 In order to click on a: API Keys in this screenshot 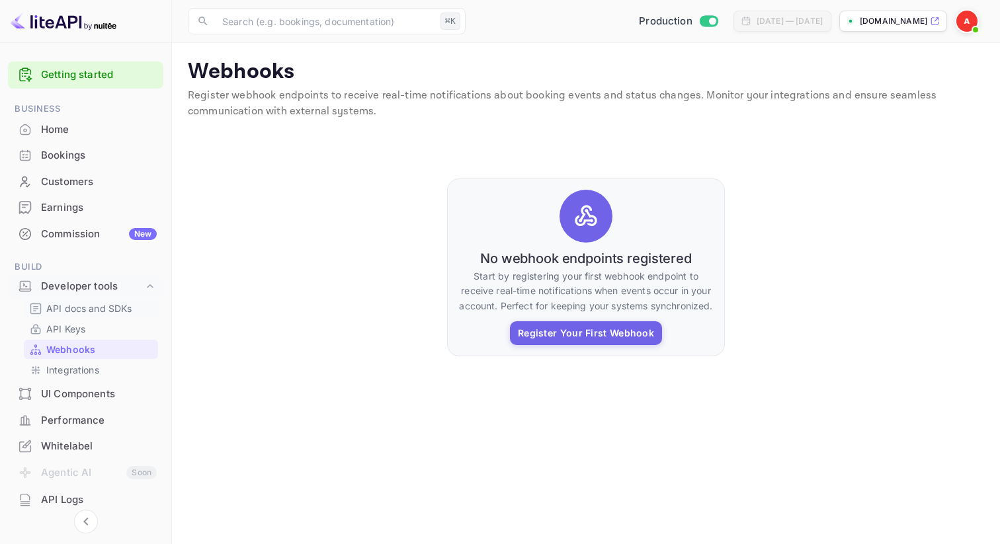, I will do `click(91, 329)`.